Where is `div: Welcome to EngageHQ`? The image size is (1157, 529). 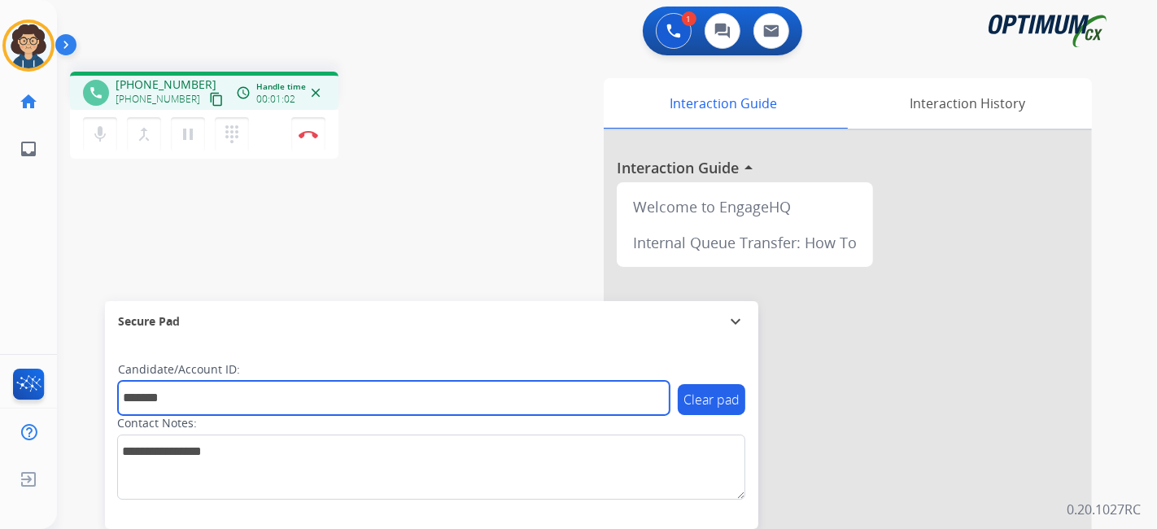 div: Welcome to EngageHQ is located at coordinates (744, 207).